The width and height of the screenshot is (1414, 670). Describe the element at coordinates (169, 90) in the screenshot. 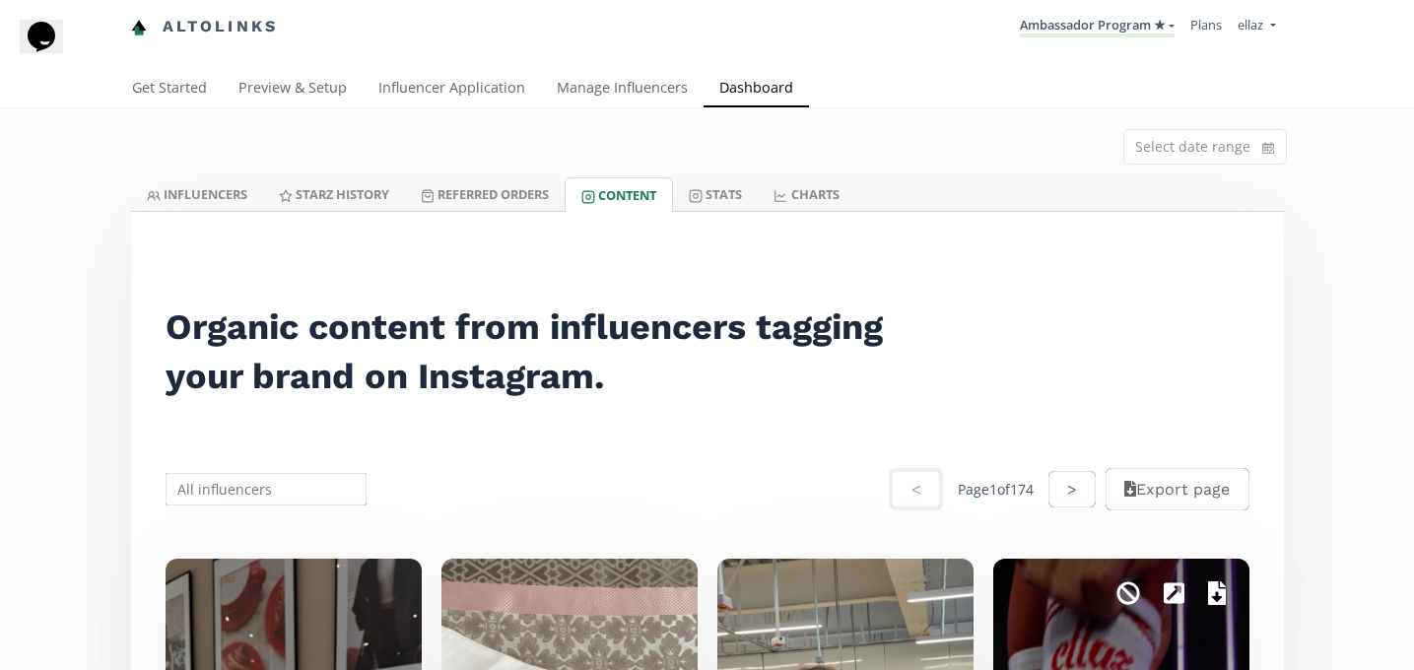

I see `a: Get Started` at that location.